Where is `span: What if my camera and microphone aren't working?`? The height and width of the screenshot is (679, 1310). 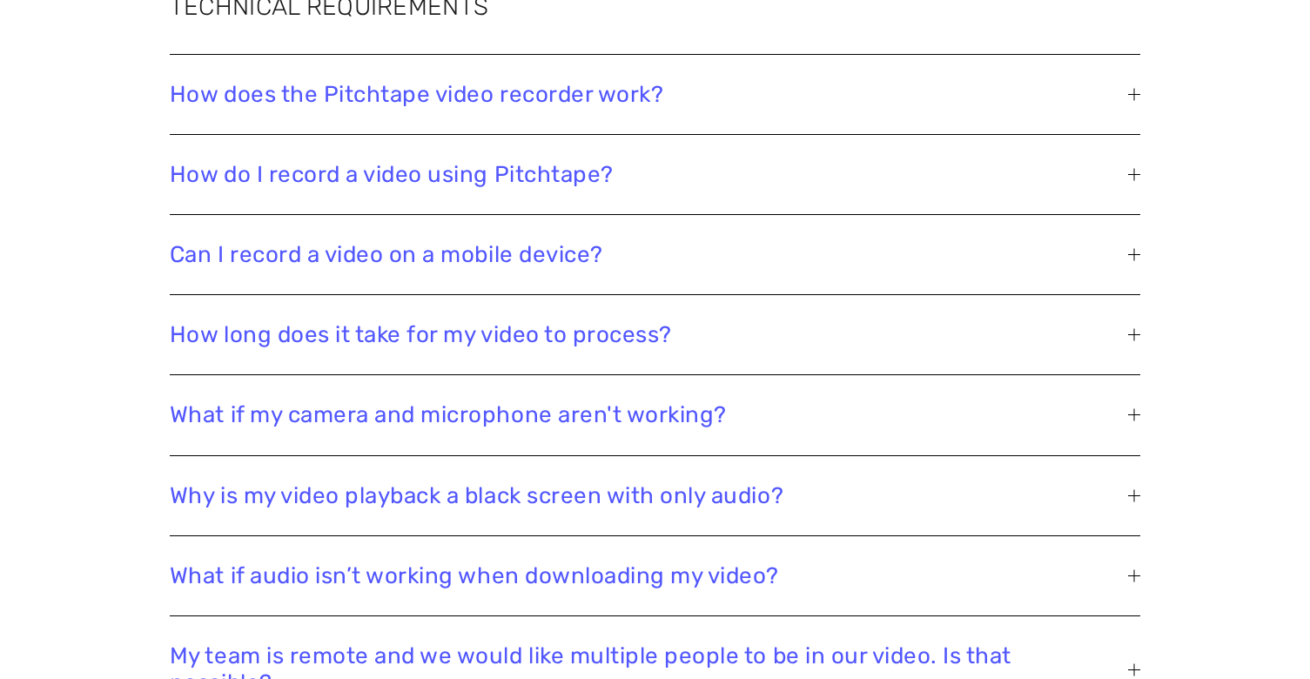 span: What if my camera and microphone aren't working? is located at coordinates (648, 414).